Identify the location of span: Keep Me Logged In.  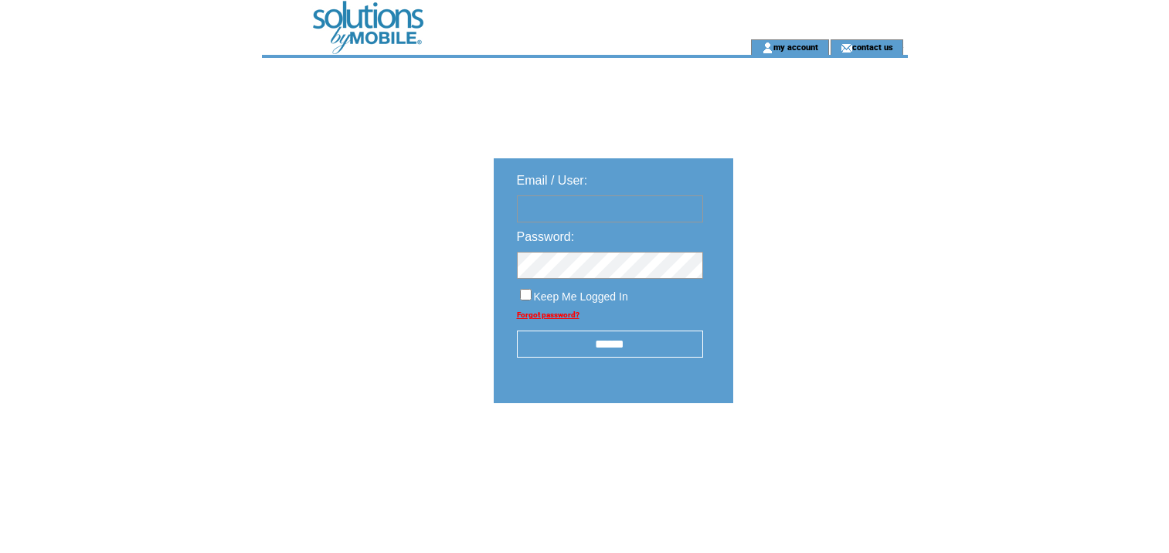
(581, 297).